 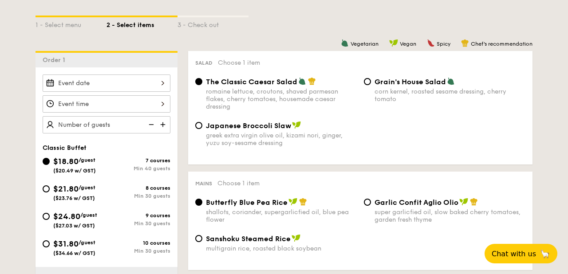 What do you see at coordinates (450, 95) in the screenshot?
I see `div: corn kernel, roasted sesame dressing, cherry tomato` at bounding box center [450, 95].